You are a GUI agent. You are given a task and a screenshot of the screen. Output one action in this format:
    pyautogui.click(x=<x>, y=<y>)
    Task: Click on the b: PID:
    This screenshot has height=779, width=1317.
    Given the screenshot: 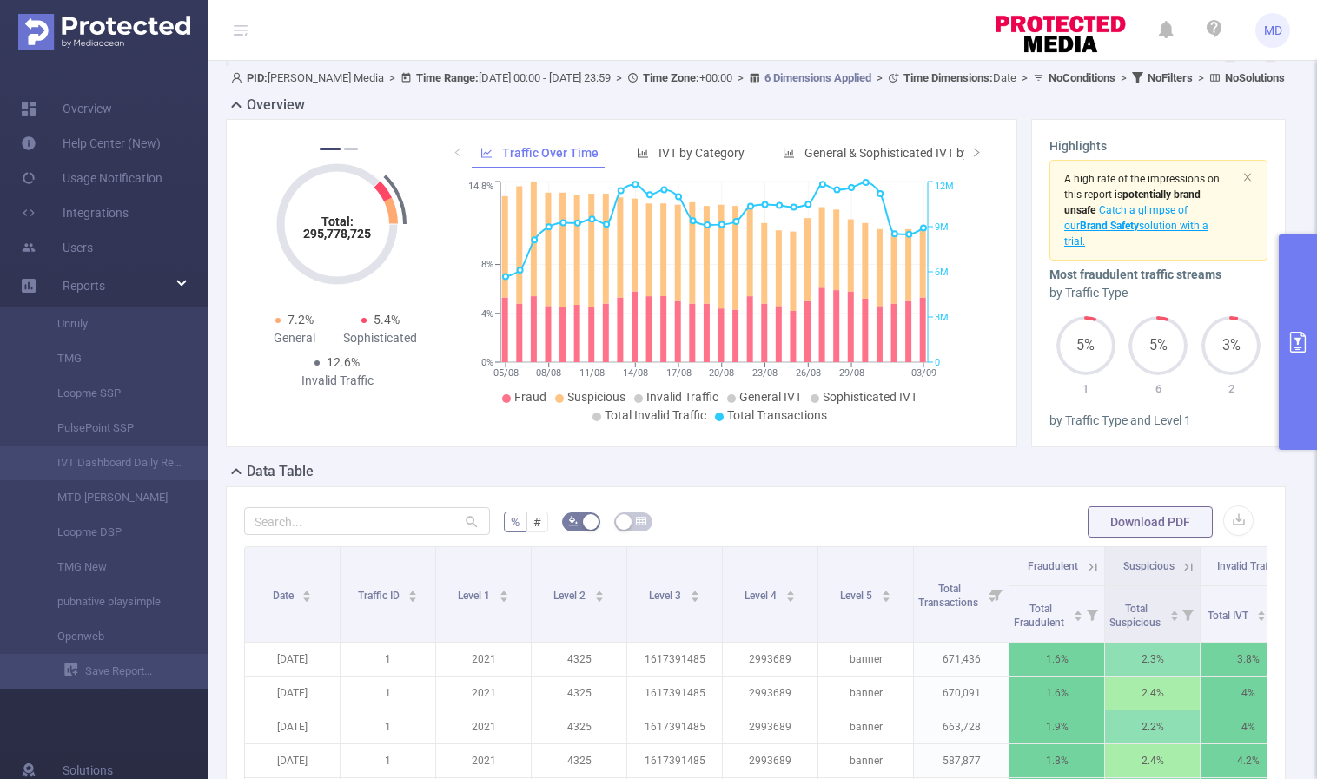 What is the action you would take?
    pyautogui.click(x=257, y=77)
    